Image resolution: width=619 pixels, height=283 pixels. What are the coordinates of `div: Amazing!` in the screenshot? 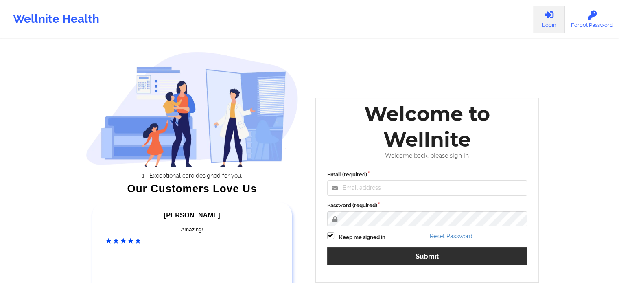 It's located at (192, 230).